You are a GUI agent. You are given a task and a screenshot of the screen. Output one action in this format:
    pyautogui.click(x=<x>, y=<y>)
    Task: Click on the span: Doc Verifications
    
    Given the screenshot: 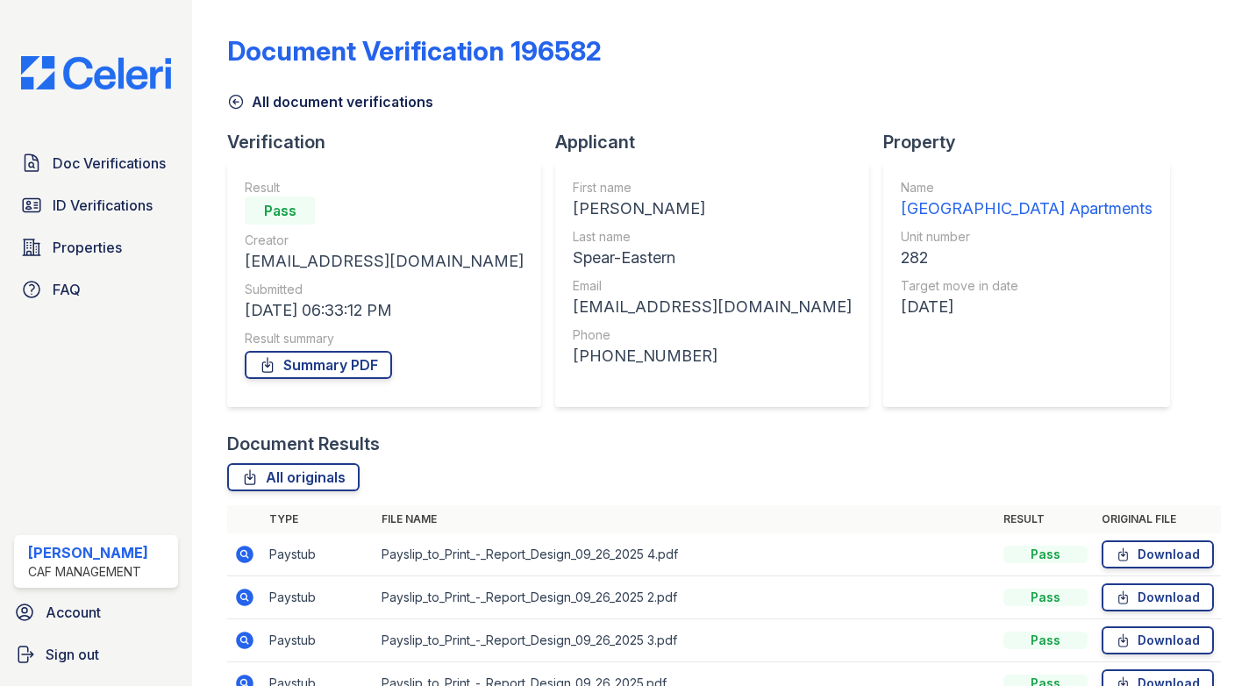 What is the action you would take?
    pyautogui.click(x=109, y=163)
    